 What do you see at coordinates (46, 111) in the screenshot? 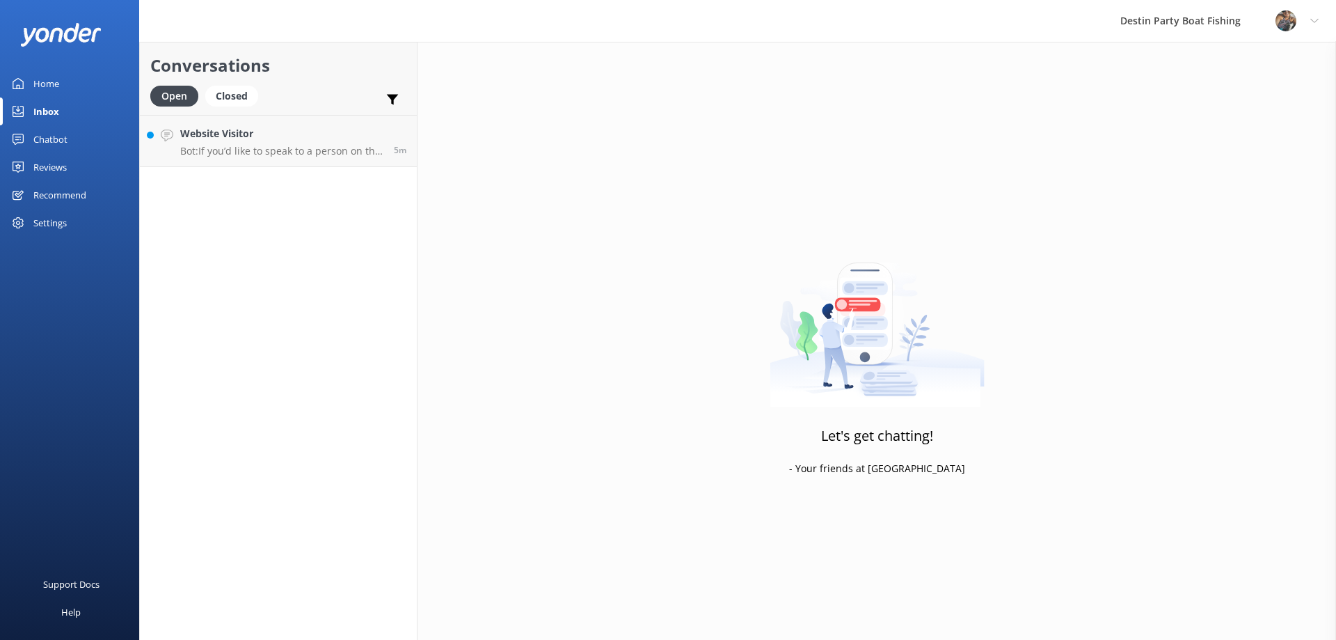
I see `div: Inbox` at bounding box center [46, 111].